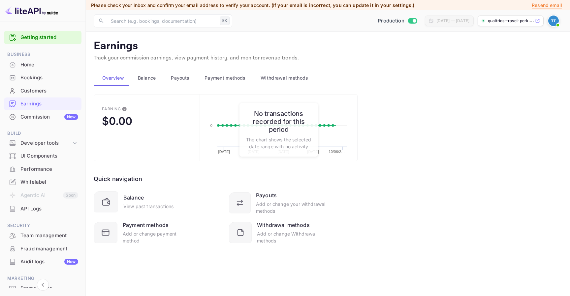 This screenshot has width=570, height=296. I want to click on text: 0, so click(211, 125).